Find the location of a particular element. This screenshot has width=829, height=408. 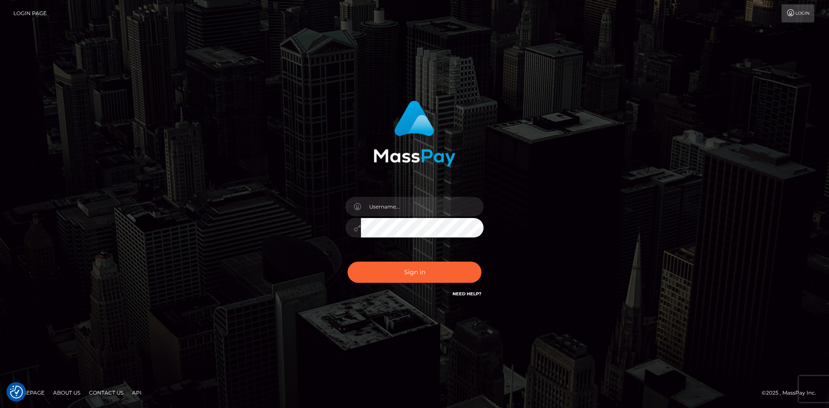

button: Sign in is located at coordinates (414, 272).